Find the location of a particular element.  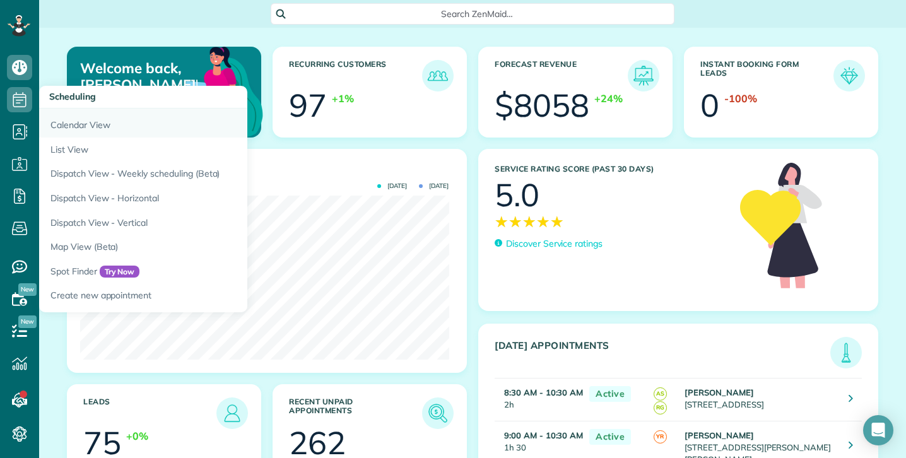

div: 97 is located at coordinates (308, 105).